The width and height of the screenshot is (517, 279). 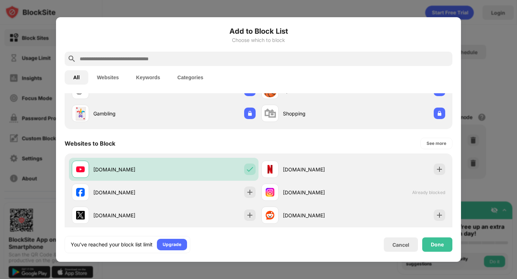 I want to click on button: Websites, so click(x=108, y=78).